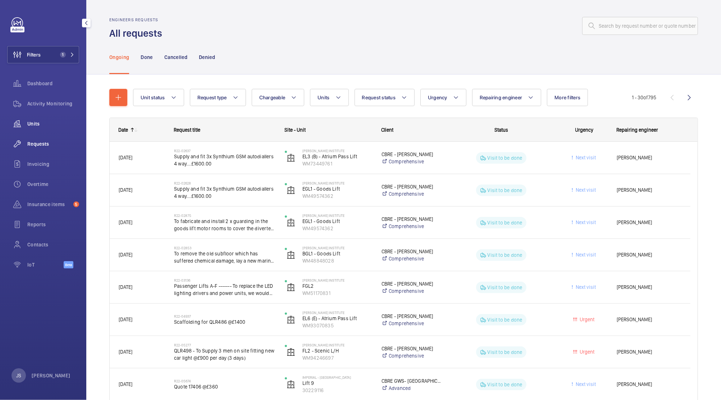  Describe the element at coordinates (587, 352) in the screenshot. I see `span: Urgent` at that location.